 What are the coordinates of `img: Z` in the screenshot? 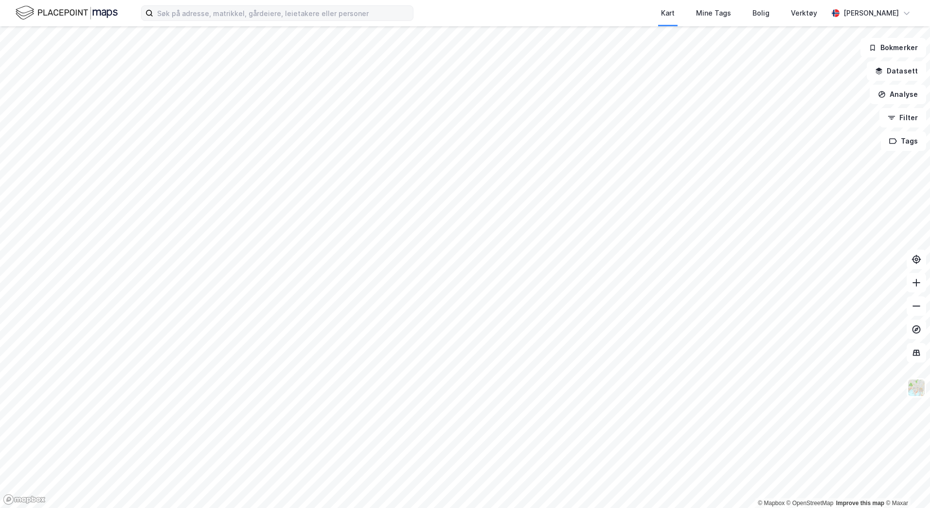 It's located at (917, 388).